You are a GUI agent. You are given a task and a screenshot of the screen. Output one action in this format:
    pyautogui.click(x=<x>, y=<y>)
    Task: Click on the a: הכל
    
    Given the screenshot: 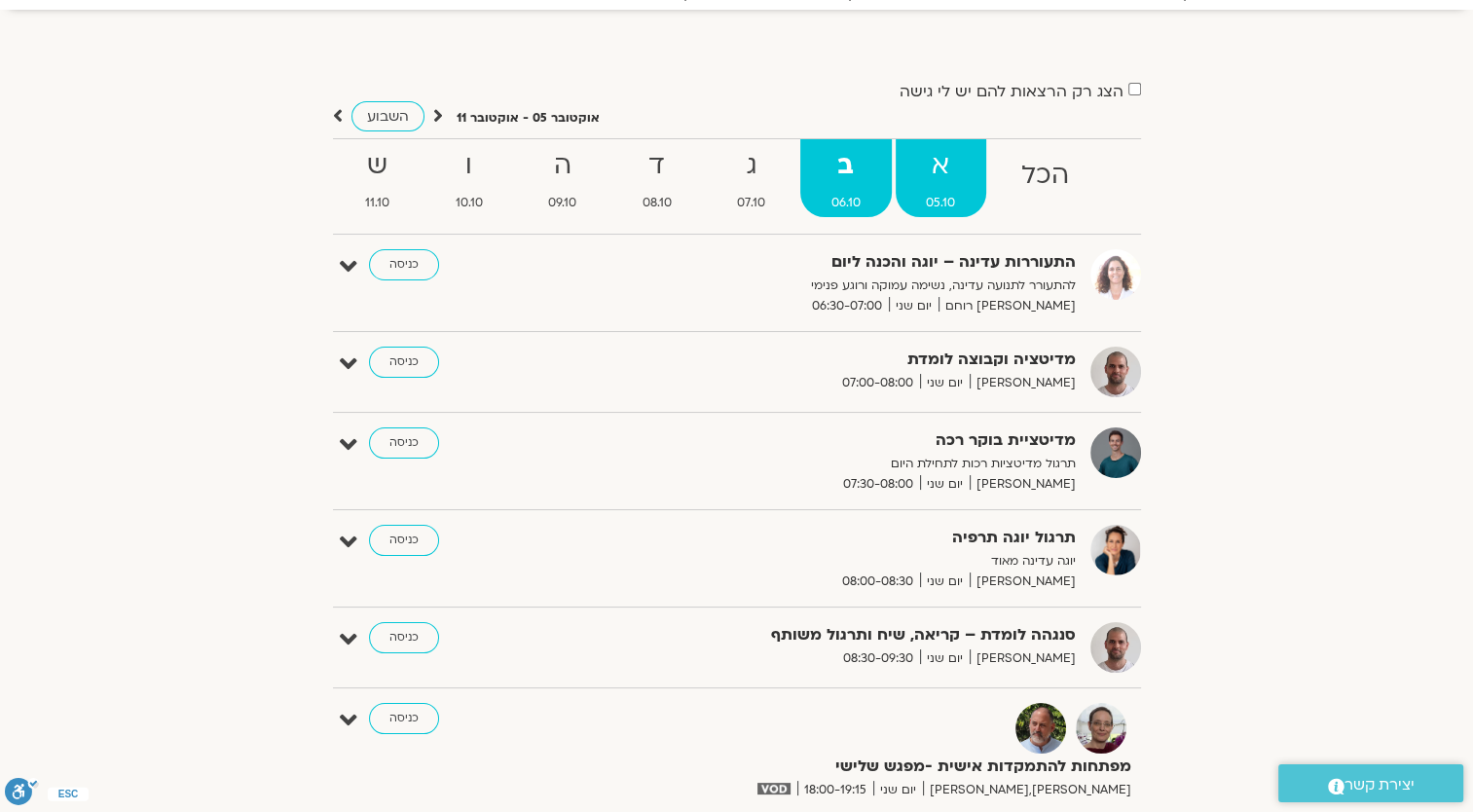 What is the action you would take?
    pyautogui.click(x=1045, y=178)
    